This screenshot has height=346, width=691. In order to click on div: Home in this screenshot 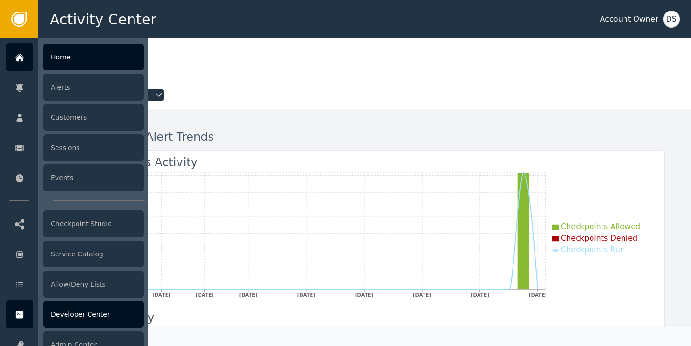, I will do `click(93, 57)`.